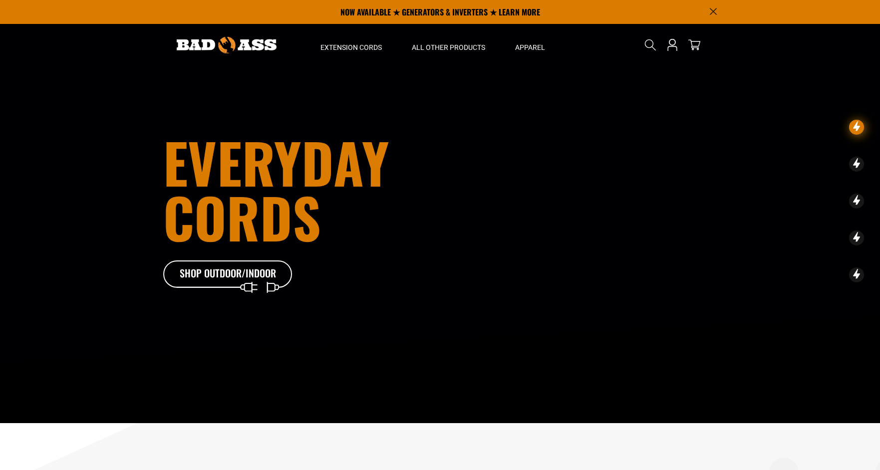  Describe the element at coordinates (227, 45) in the screenshot. I see `img: Bad Ass Extension Cords` at that location.